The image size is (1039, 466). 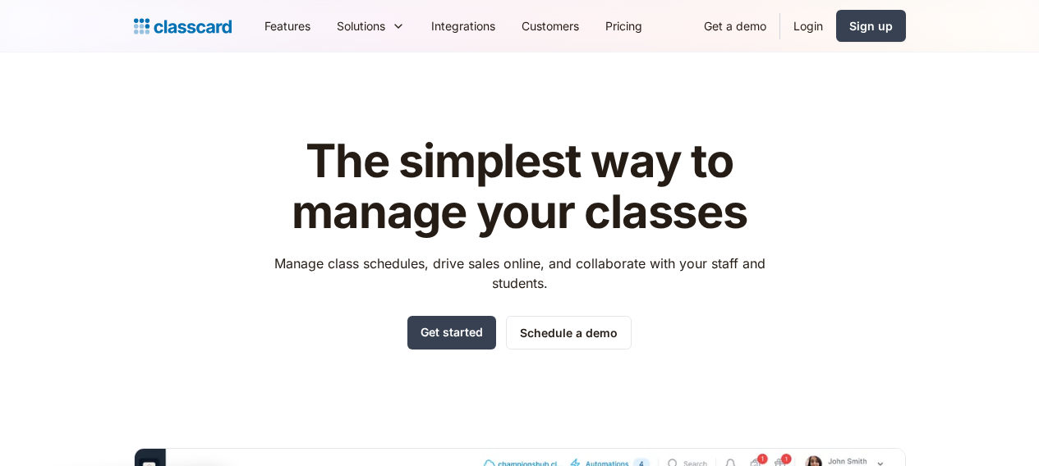 I want to click on a: home, so click(x=182, y=26).